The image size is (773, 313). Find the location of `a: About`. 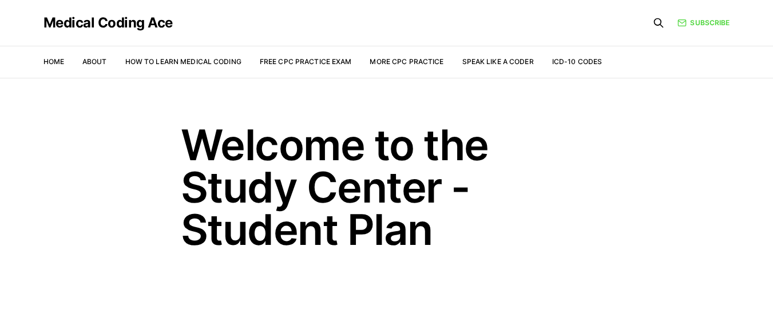

a: About is located at coordinates (94, 61).